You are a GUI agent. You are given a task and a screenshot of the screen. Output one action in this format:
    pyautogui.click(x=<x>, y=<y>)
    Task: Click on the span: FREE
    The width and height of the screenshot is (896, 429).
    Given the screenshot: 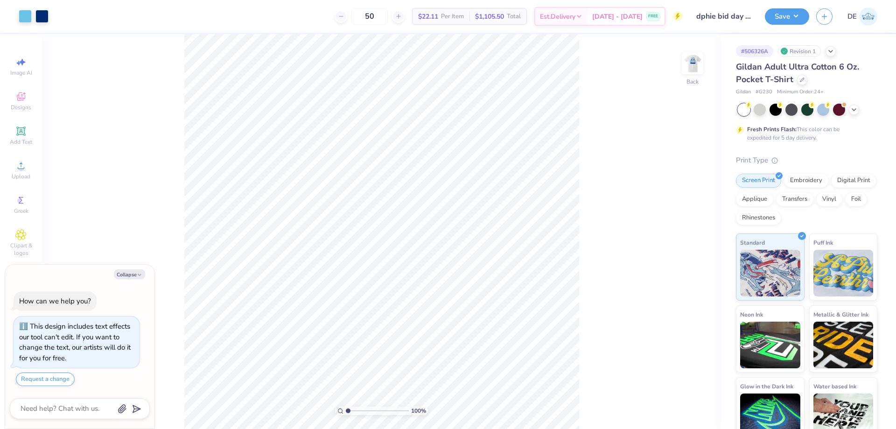 What is the action you would take?
    pyautogui.click(x=653, y=16)
    